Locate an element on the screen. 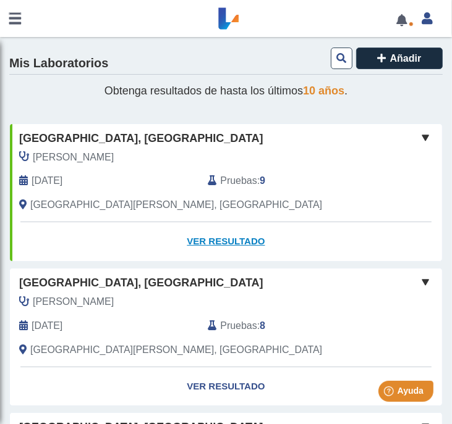  span: Obtenga resultados de hasta los últimos . is located at coordinates (225, 91).